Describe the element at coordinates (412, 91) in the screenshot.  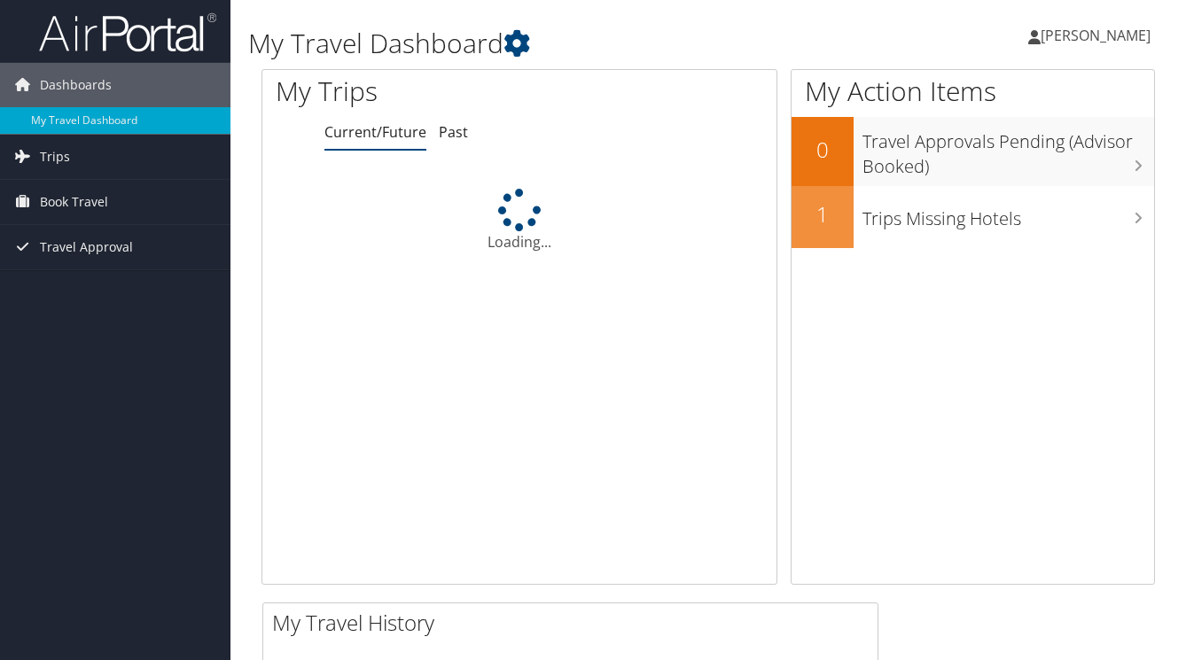
I see `h1: My Trips` at that location.